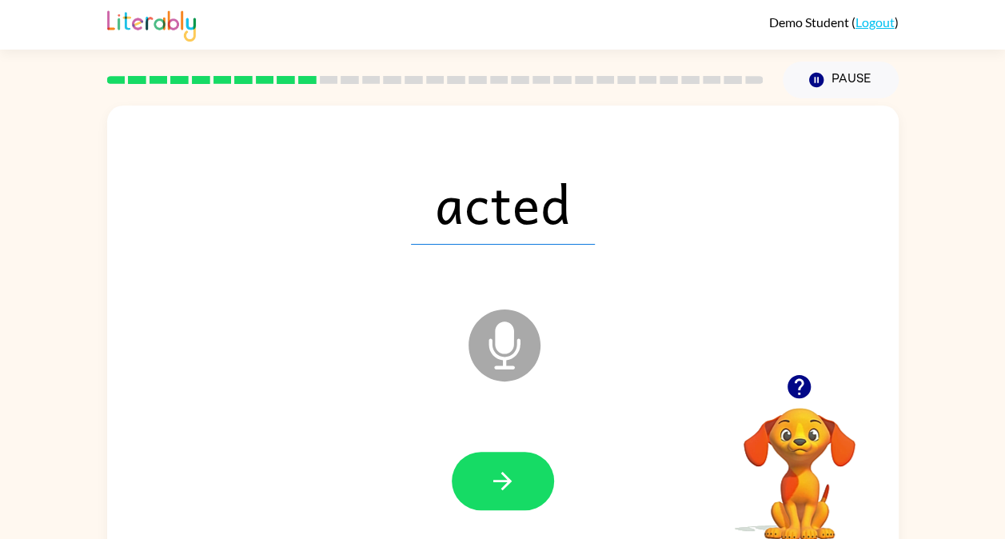 The height and width of the screenshot is (539, 1005). Describe the element at coordinates (841, 80) in the screenshot. I see `button: Pause` at that location.